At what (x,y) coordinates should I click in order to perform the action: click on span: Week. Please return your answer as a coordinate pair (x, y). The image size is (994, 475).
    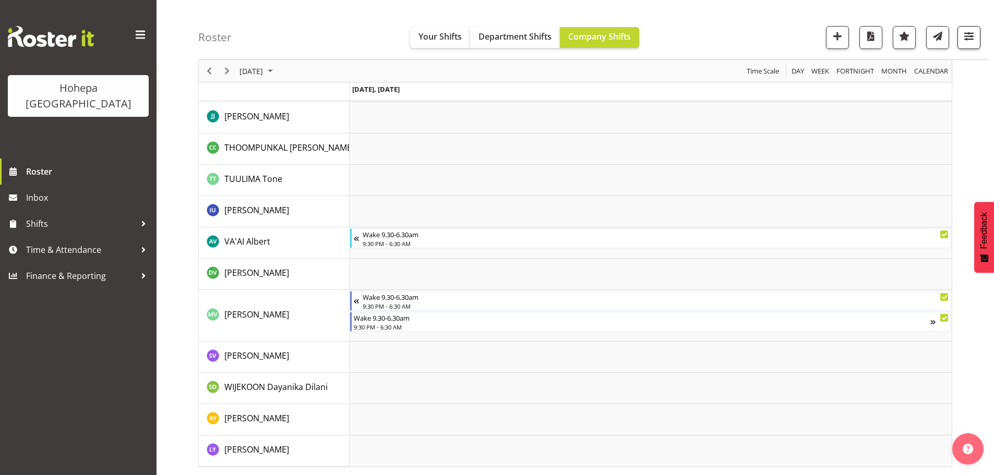
    Looking at the image, I should click on (820, 71).